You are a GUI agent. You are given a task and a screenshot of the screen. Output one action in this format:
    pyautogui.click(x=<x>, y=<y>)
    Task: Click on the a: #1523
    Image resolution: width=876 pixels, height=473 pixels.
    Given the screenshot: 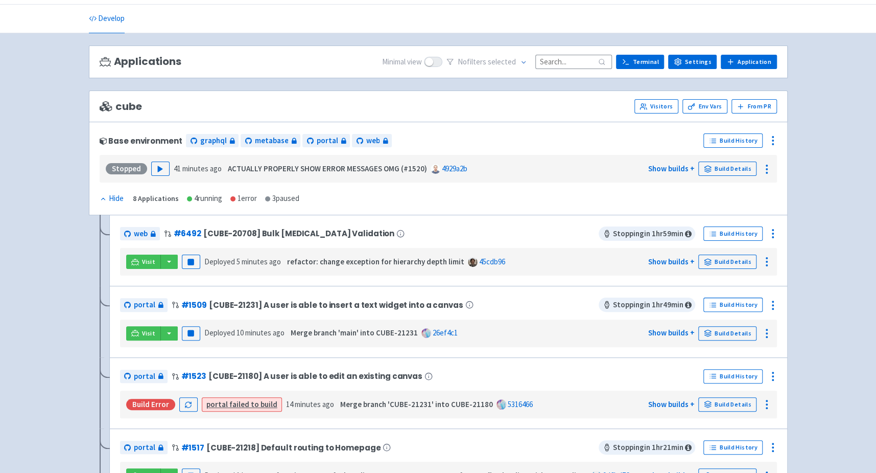 What is the action you would take?
    pyautogui.click(x=194, y=375)
    